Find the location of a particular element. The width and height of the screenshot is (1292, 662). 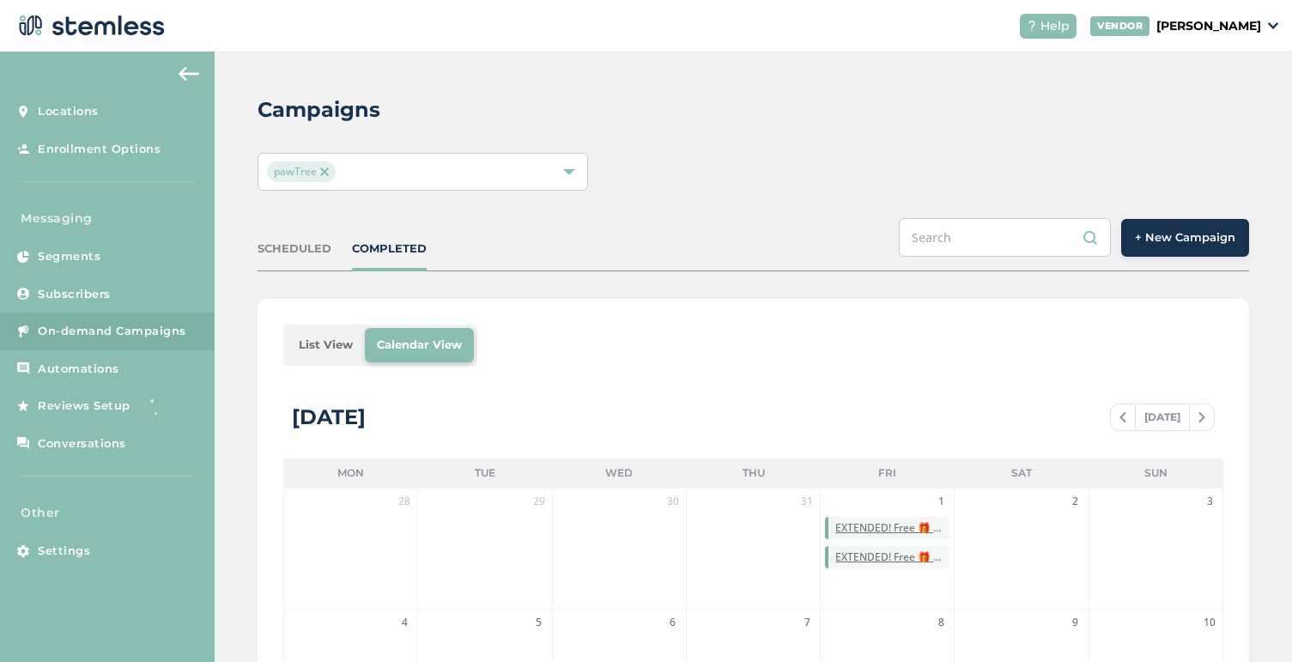

span: On-demand Campaigns is located at coordinates (112, 331).